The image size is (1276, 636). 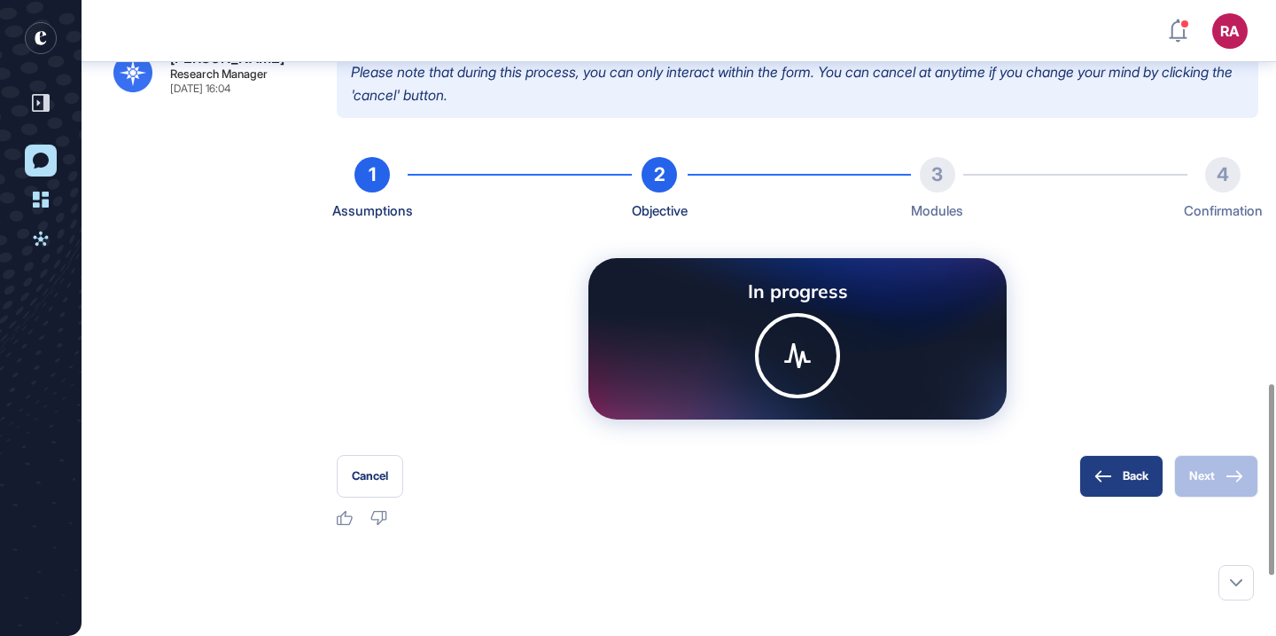 What do you see at coordinates (798, 291) in the screenshot?
I see `div: In progress` at bounding box center [798, 291].